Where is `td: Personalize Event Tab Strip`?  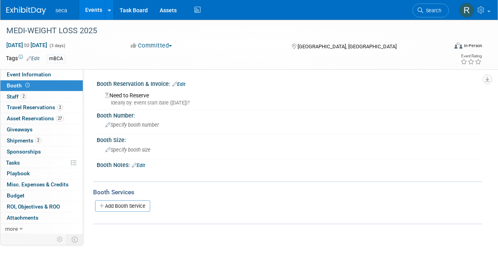
td: Personalize Event Tab Strip is located at coordinates (60, 240).